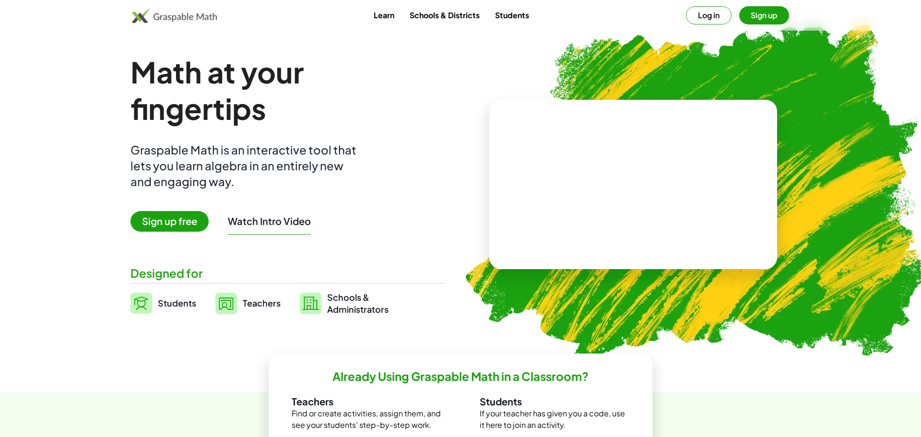  Describe the element at coordinates (633, 185) in the screenshot. I see `video: What is this? This is dynamic math notation. Dynamic math notation plays a central role in how Gr...` at that location.